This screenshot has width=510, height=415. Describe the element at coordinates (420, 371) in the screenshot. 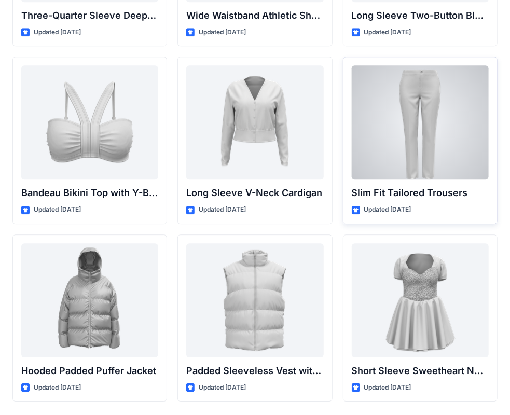

I see `p: Short Sleeve Sweetheart Neckline Mini Dress with Textured Bodice` at that location.